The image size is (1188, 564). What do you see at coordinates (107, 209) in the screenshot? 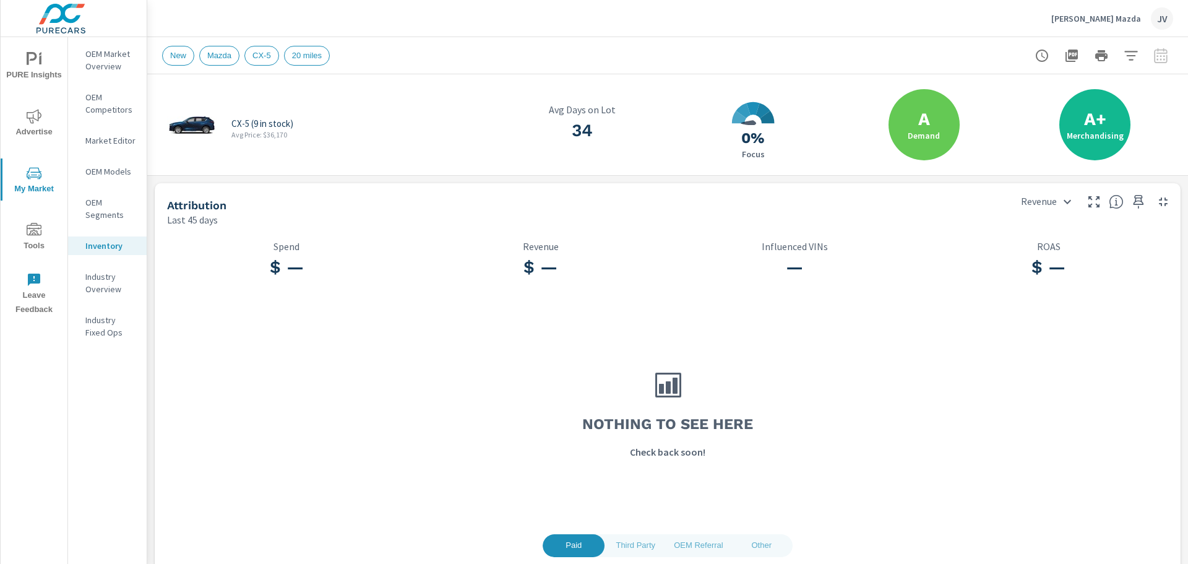
I see `div: OEM Segments` at bounding box center [107, 209].